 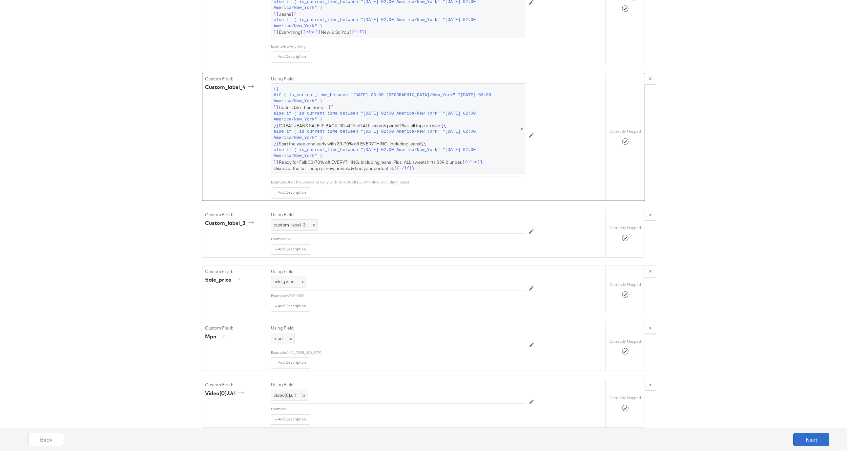 I want to click on div: No, so click(x=406, y=239).